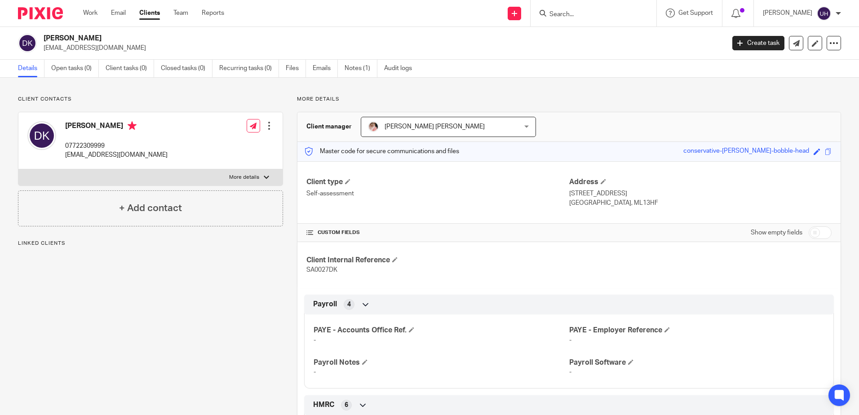 The height and width of the screenshot is (415, 859). I want to click on h3: Client manager, so click(329, 127).